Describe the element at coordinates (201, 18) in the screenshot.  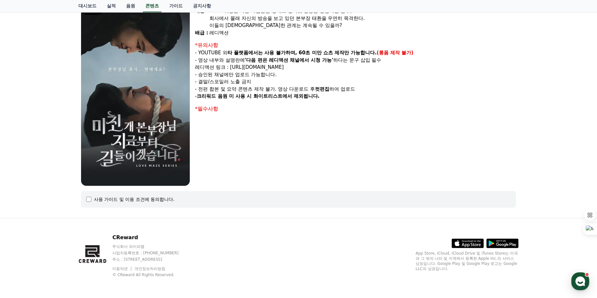
I see `div: 내용 :` at that location.